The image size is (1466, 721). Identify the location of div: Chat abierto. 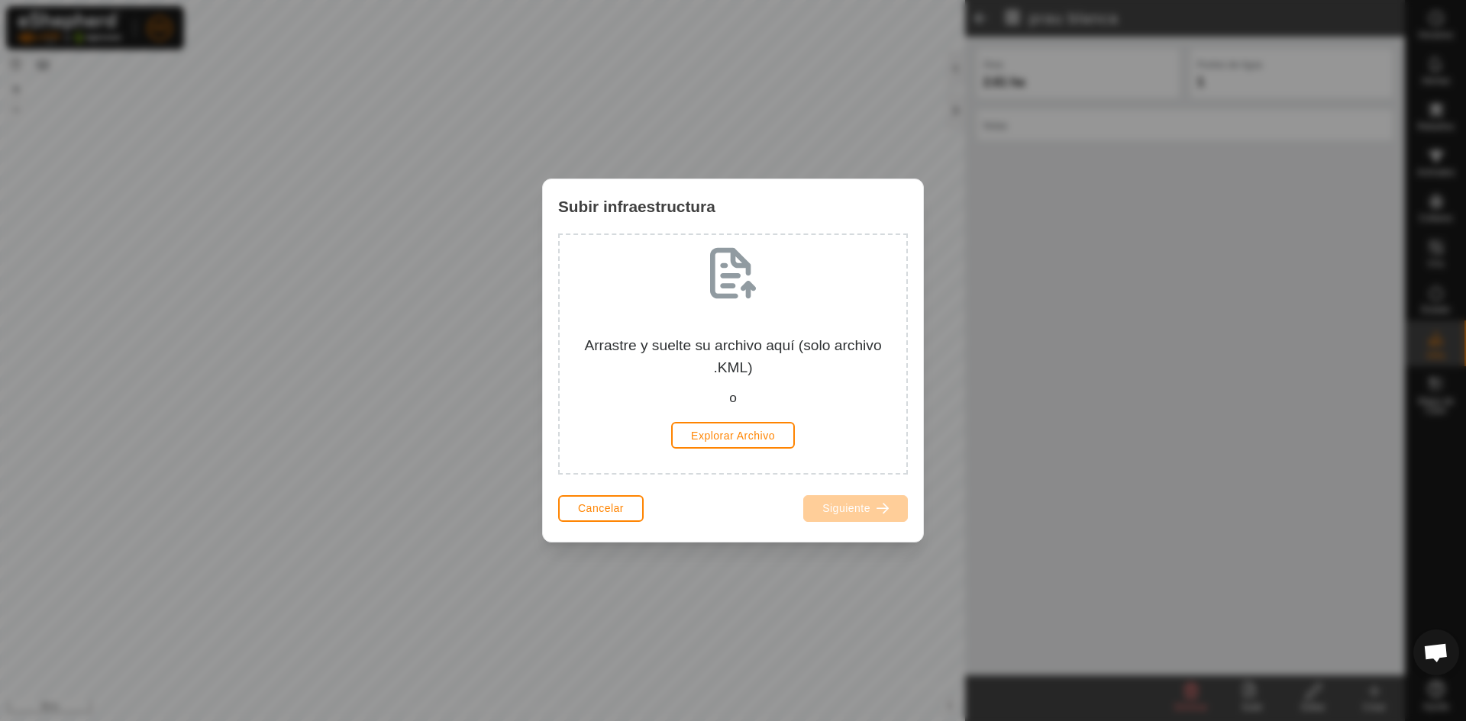
(1436, 653).